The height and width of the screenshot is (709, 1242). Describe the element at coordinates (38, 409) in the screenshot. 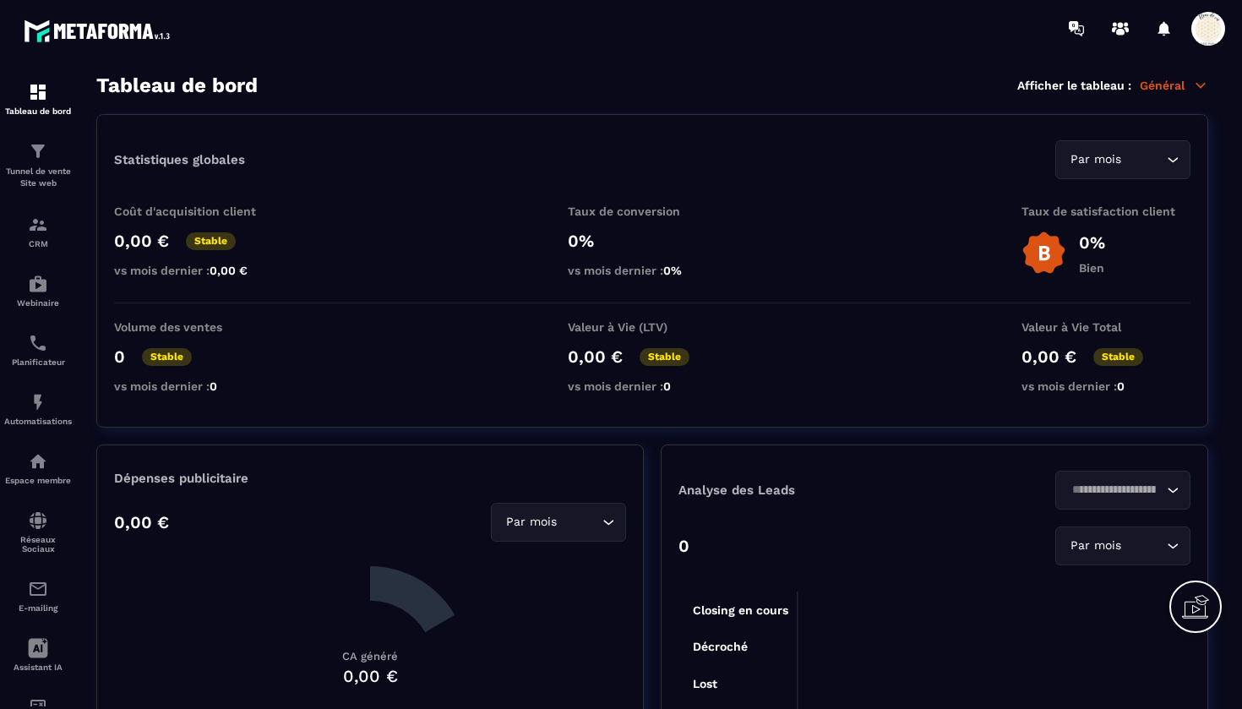

I see `a: automationsautomationsAutomatisations` at that location.